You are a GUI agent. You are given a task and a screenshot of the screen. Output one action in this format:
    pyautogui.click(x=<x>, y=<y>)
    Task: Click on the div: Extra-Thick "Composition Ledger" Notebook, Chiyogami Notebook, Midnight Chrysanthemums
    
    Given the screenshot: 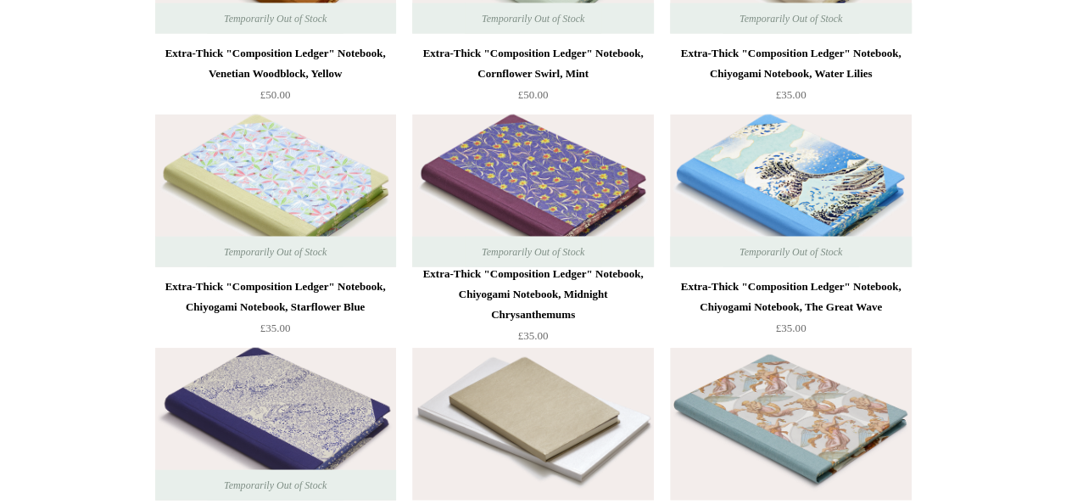 What is the action you would take?
    pyautogui.click(x=533, y=294)
    